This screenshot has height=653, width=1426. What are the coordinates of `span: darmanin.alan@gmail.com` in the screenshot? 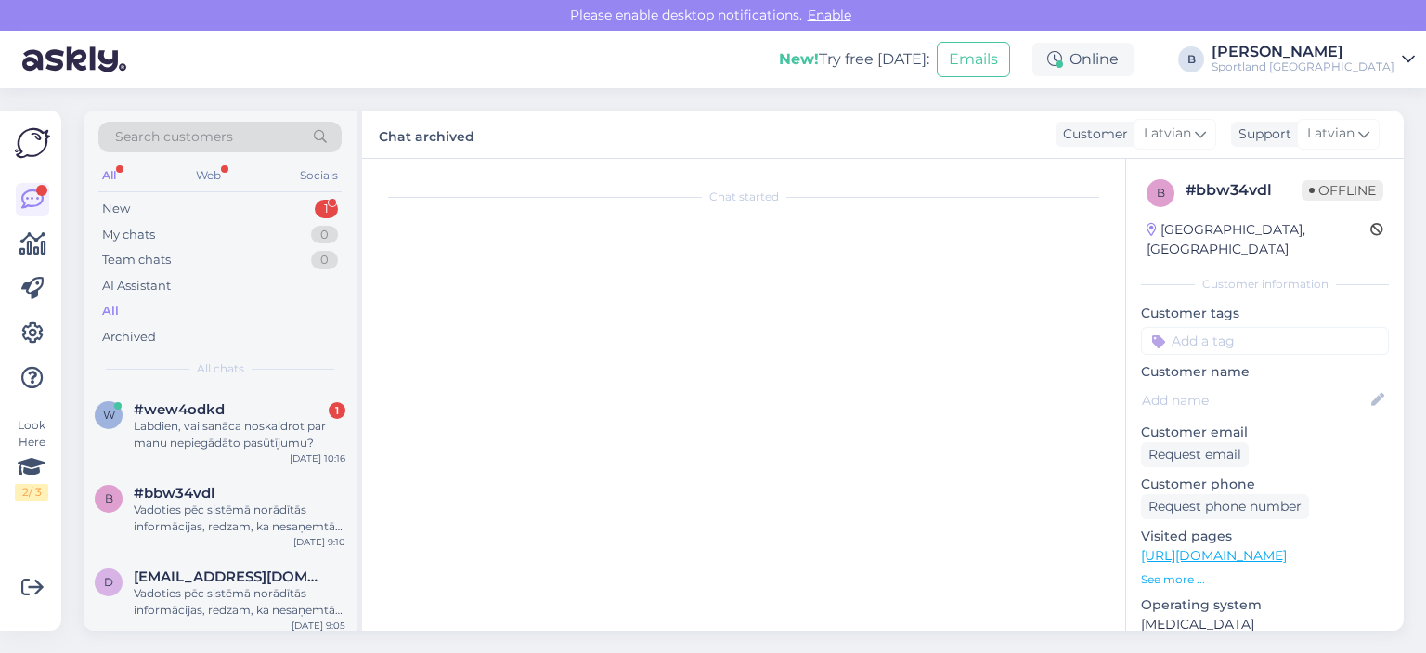 It's located at (230, 577).